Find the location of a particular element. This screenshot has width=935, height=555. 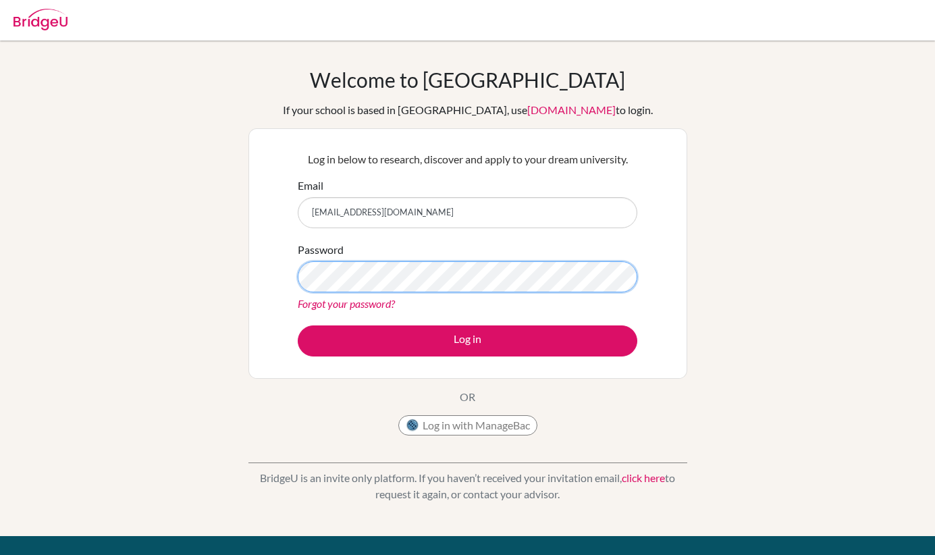

button: Log in is located at coordinates (467, 341).